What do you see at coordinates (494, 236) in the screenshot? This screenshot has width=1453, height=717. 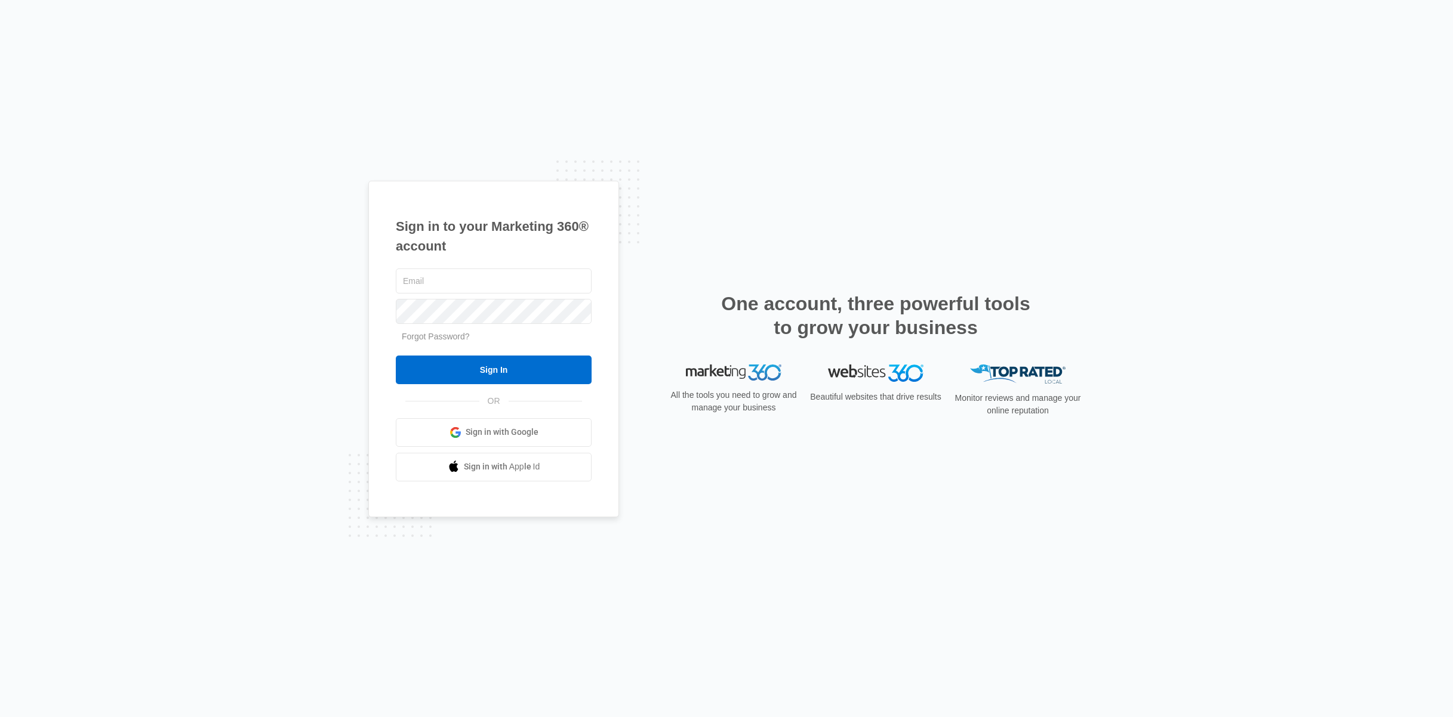 I see `h1: Sign in to your Marketing 360® account` at bounding box center [494, 236].